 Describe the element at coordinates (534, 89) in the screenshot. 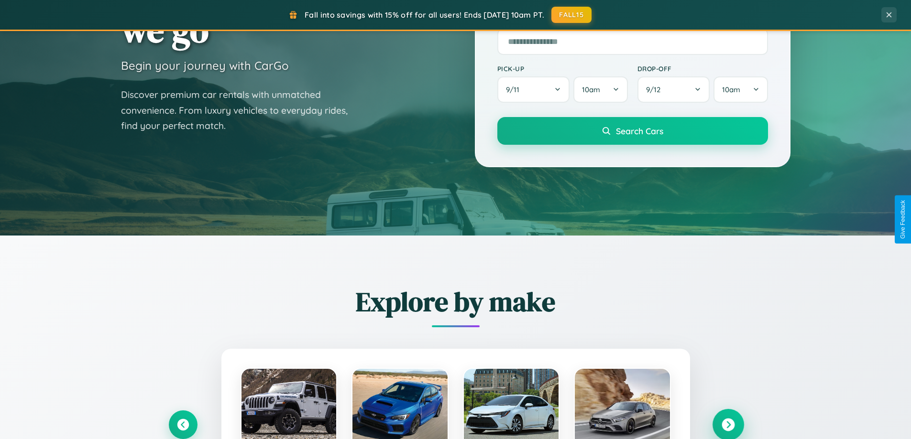

I see `button: 9/11` at that location.